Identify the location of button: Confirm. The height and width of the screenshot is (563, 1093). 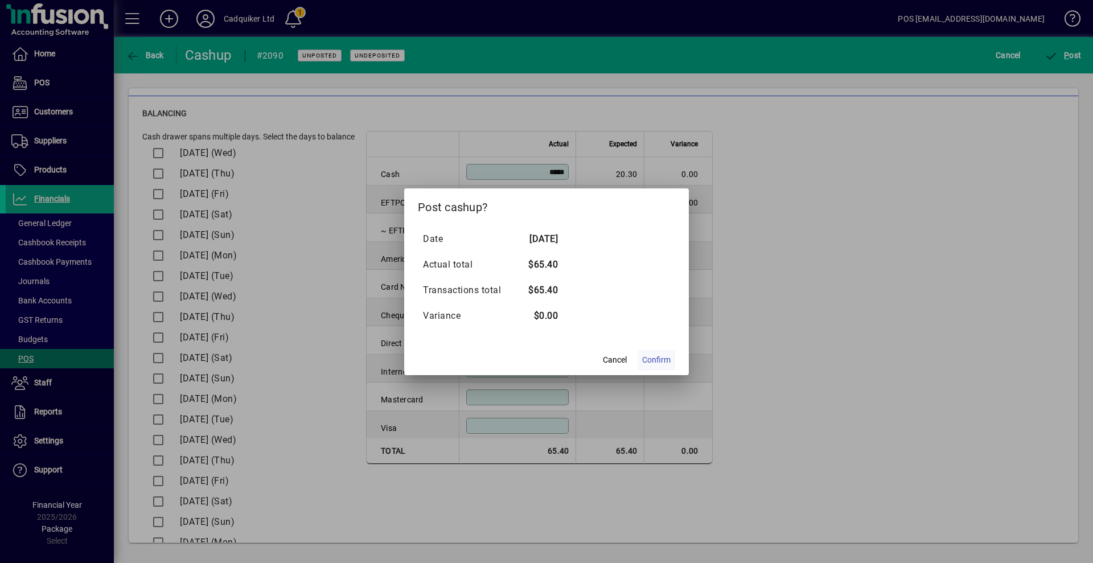
(656, 360).